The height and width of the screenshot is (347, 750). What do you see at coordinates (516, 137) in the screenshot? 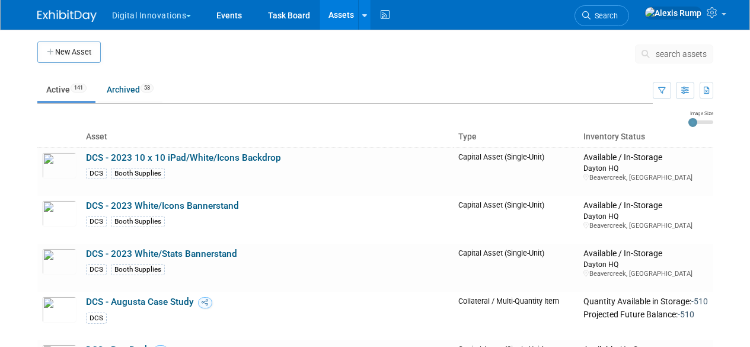
I see `th: Type` at bounding box center [516, 137].